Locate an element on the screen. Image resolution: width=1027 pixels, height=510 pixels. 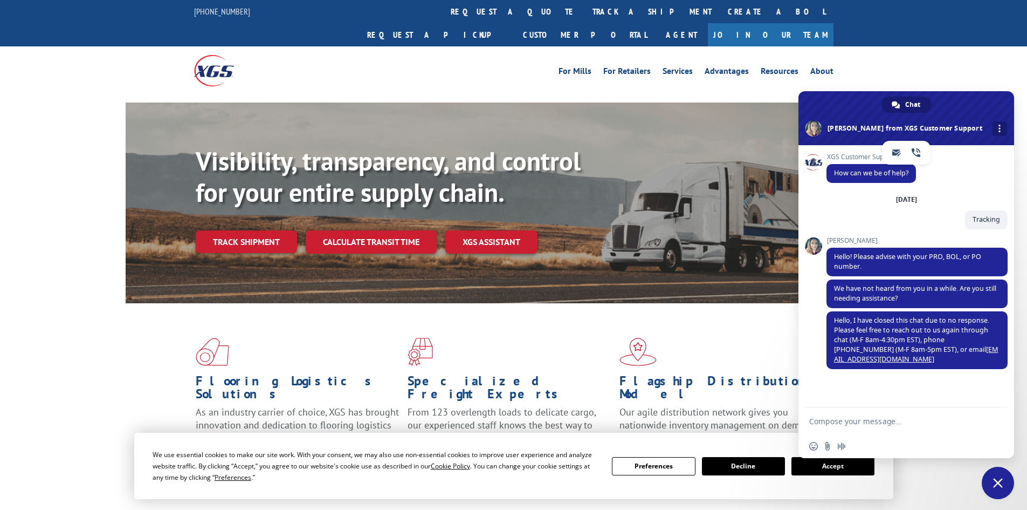
button: Accept is located at coordinates (833, 466).